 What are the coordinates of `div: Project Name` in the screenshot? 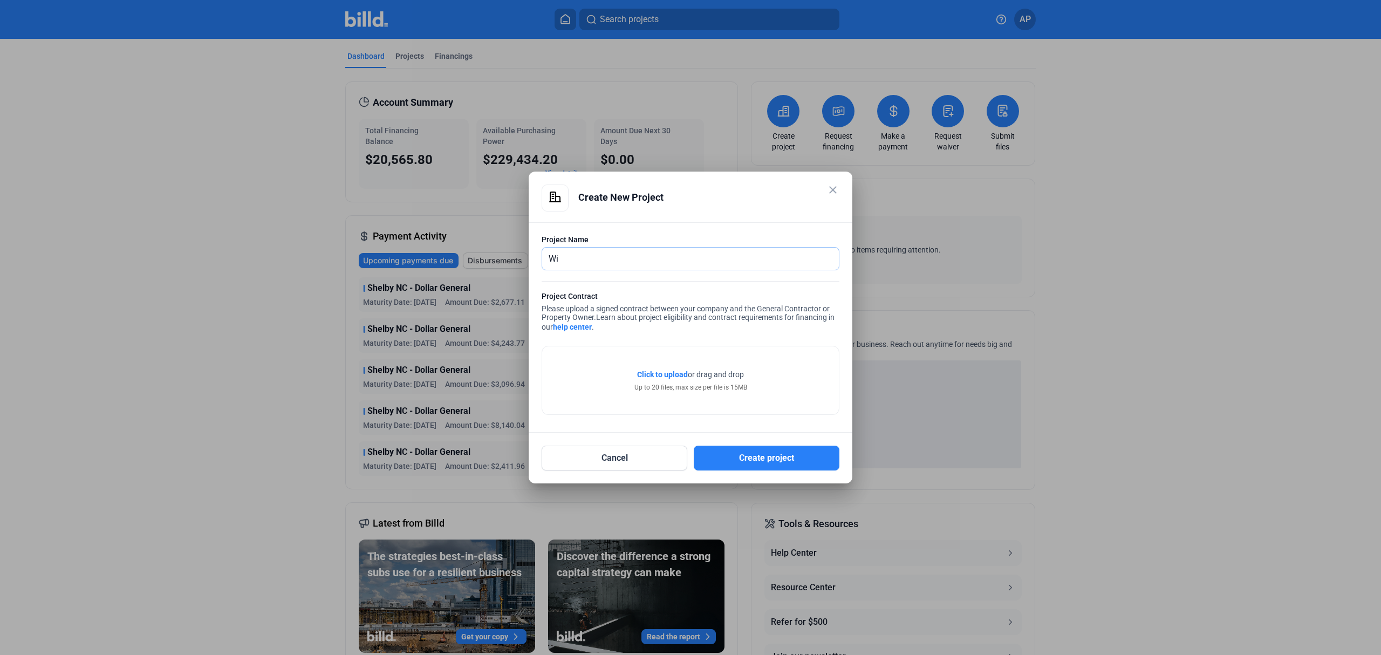 It's located at (691, 240).